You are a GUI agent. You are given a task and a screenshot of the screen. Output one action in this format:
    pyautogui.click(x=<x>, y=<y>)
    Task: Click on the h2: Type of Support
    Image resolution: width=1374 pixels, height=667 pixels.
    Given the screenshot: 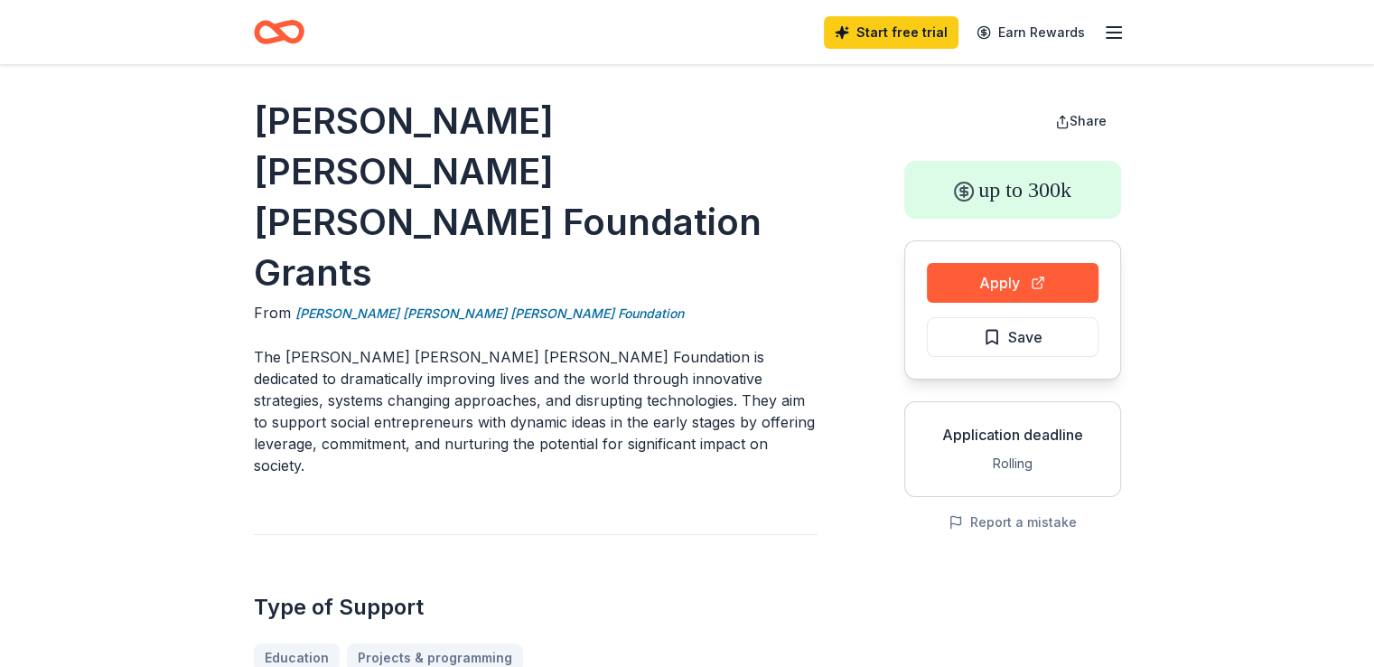 What is the action you would take?
    pyautogui.click(x=536, y=607)
    